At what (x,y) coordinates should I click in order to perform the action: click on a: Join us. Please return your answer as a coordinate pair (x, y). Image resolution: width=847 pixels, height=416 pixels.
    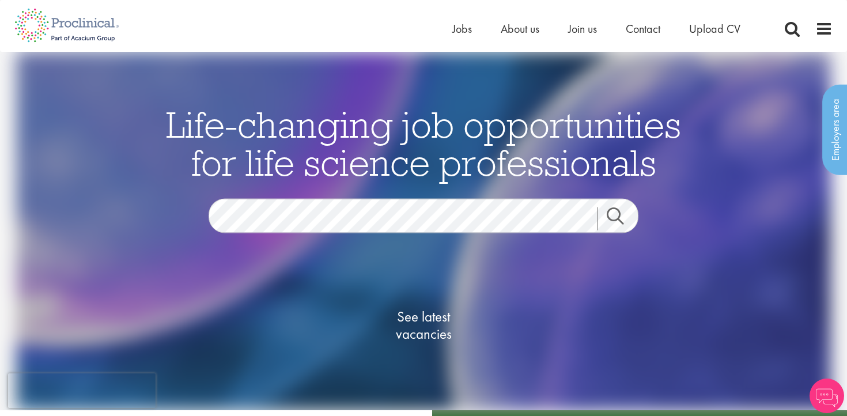
    Looking at the image, I should click on (582, 29).